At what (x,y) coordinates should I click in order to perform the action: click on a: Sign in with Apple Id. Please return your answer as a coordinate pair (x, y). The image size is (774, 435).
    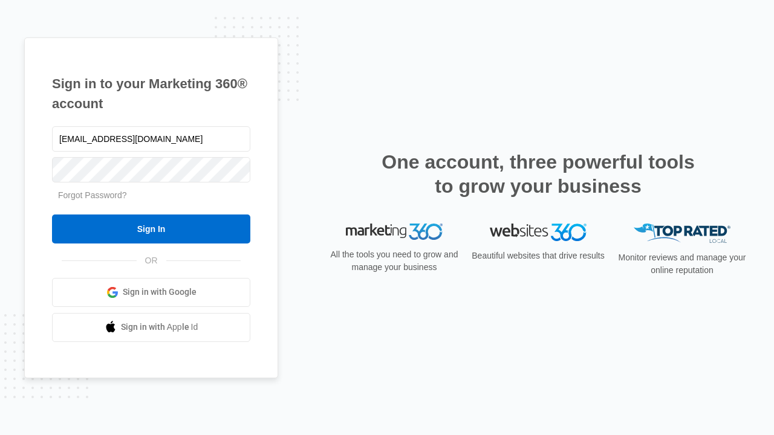
    Looking at the image, I should click on (151, 328).